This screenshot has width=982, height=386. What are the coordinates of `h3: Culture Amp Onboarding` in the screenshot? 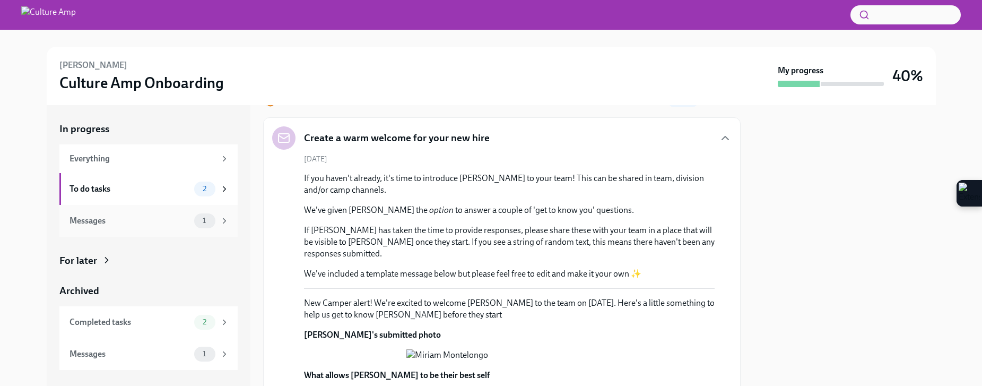 It's located at (142, 83).